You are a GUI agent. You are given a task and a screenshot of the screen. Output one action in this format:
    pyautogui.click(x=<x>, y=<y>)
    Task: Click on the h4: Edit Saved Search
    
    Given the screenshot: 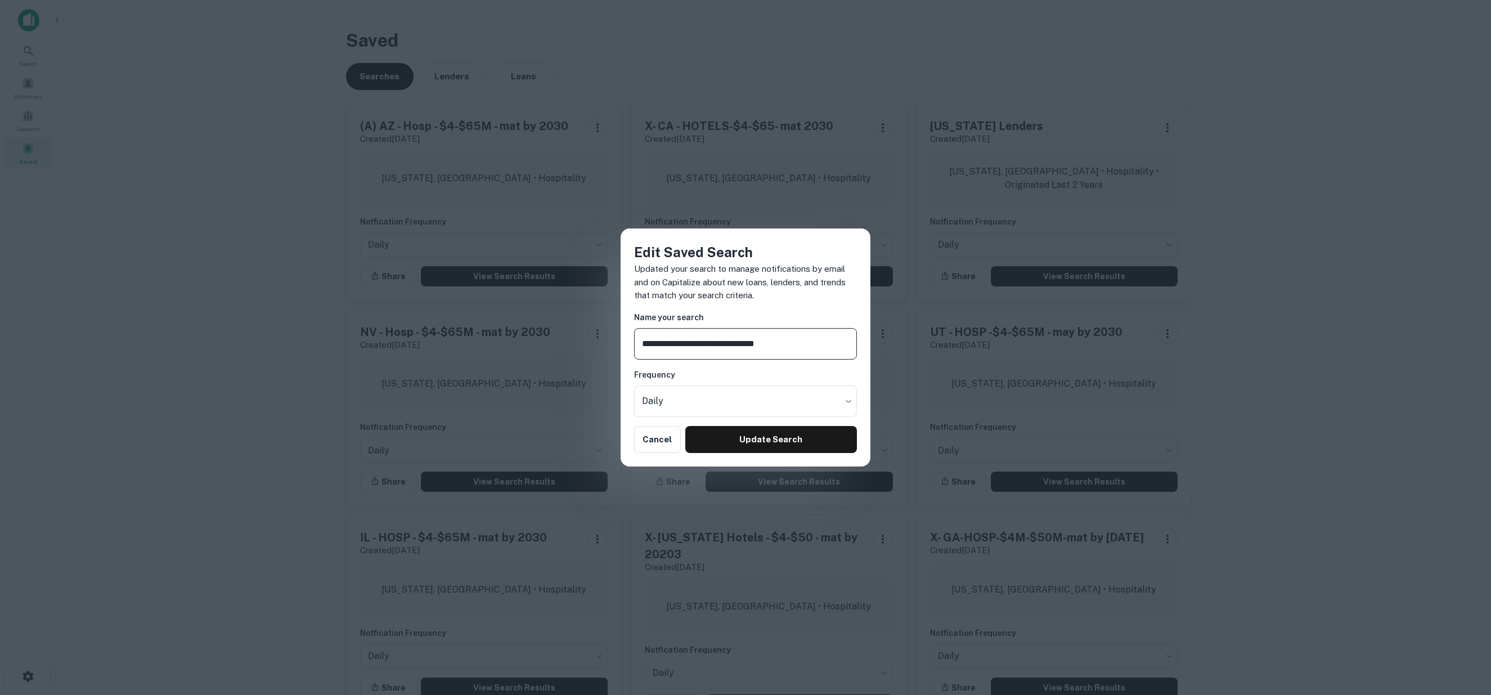 What is the action you would take?
    pyautogui.click(x=746, y=252)
    